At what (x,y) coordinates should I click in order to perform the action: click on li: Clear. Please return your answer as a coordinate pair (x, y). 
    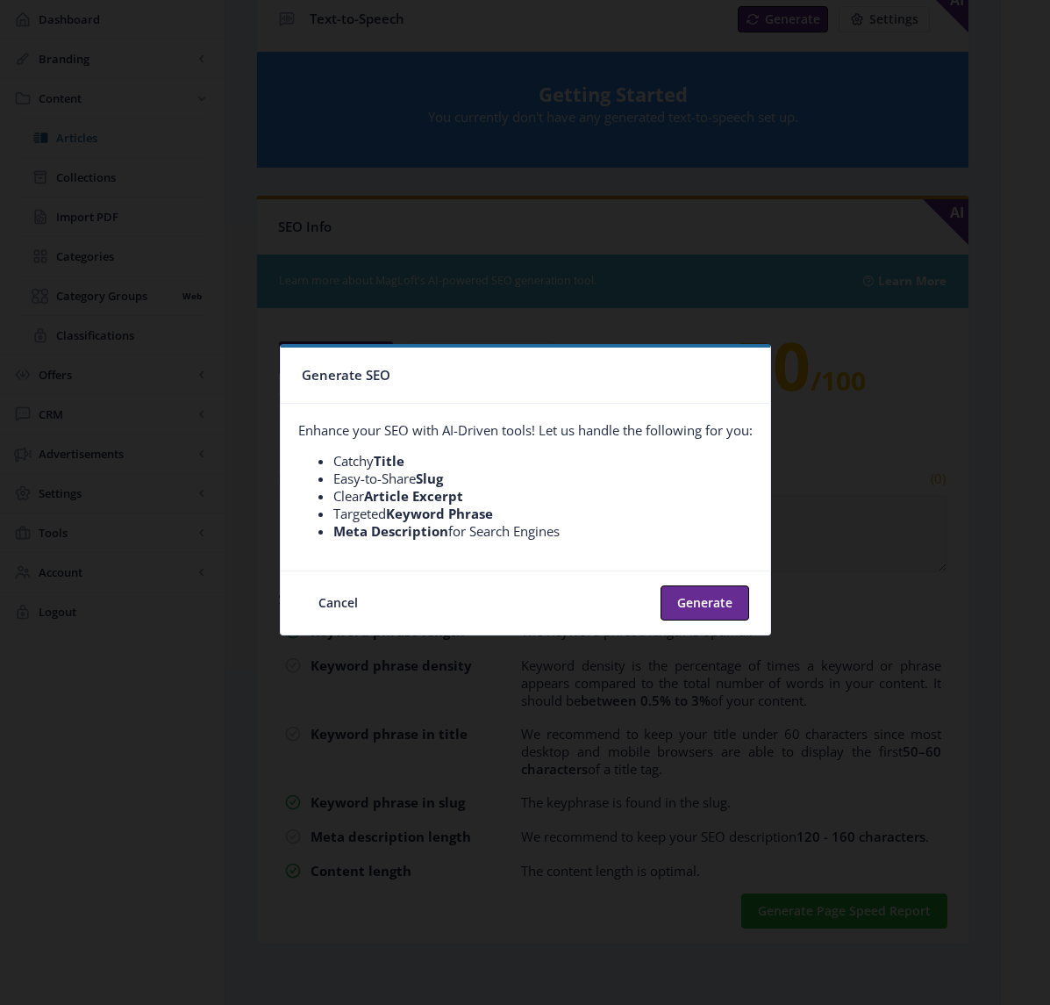
    Looking at the image, I should click on (543, 496).